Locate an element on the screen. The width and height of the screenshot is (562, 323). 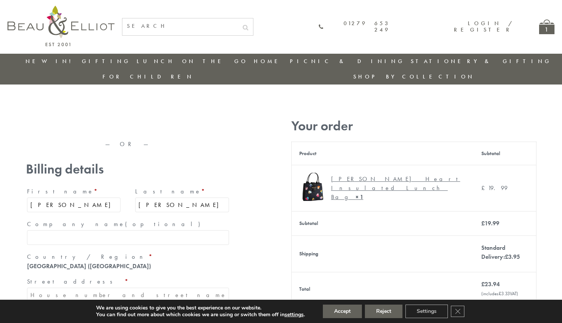
th: Product is located at coordinates (382, 153).